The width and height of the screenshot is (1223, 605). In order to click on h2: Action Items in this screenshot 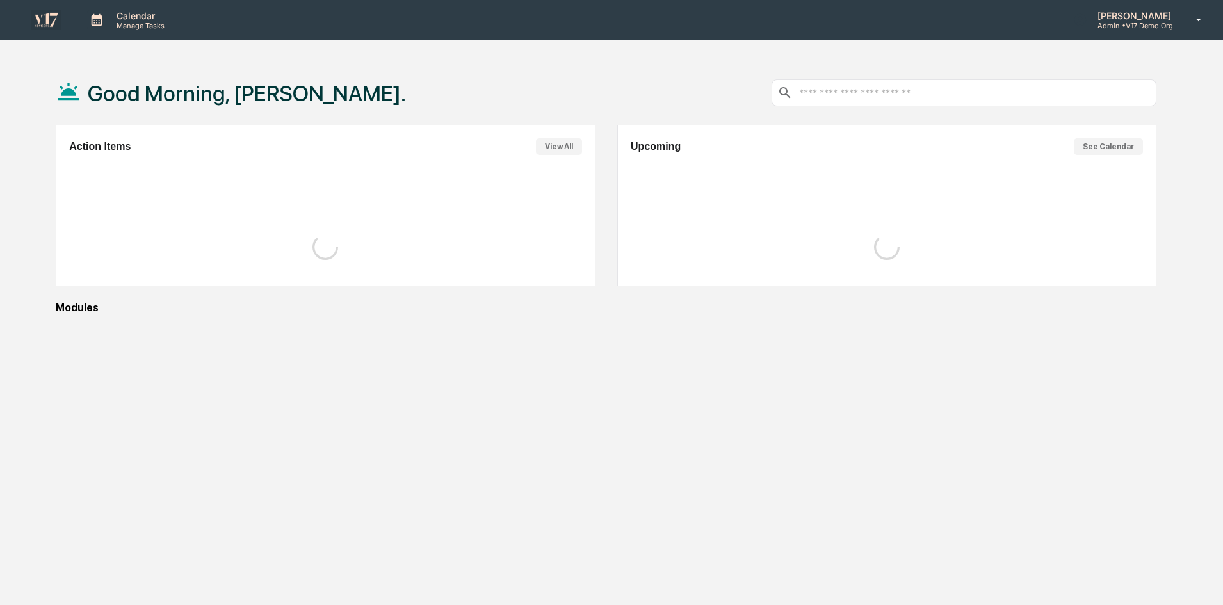, I will do `click(100, 147)`.